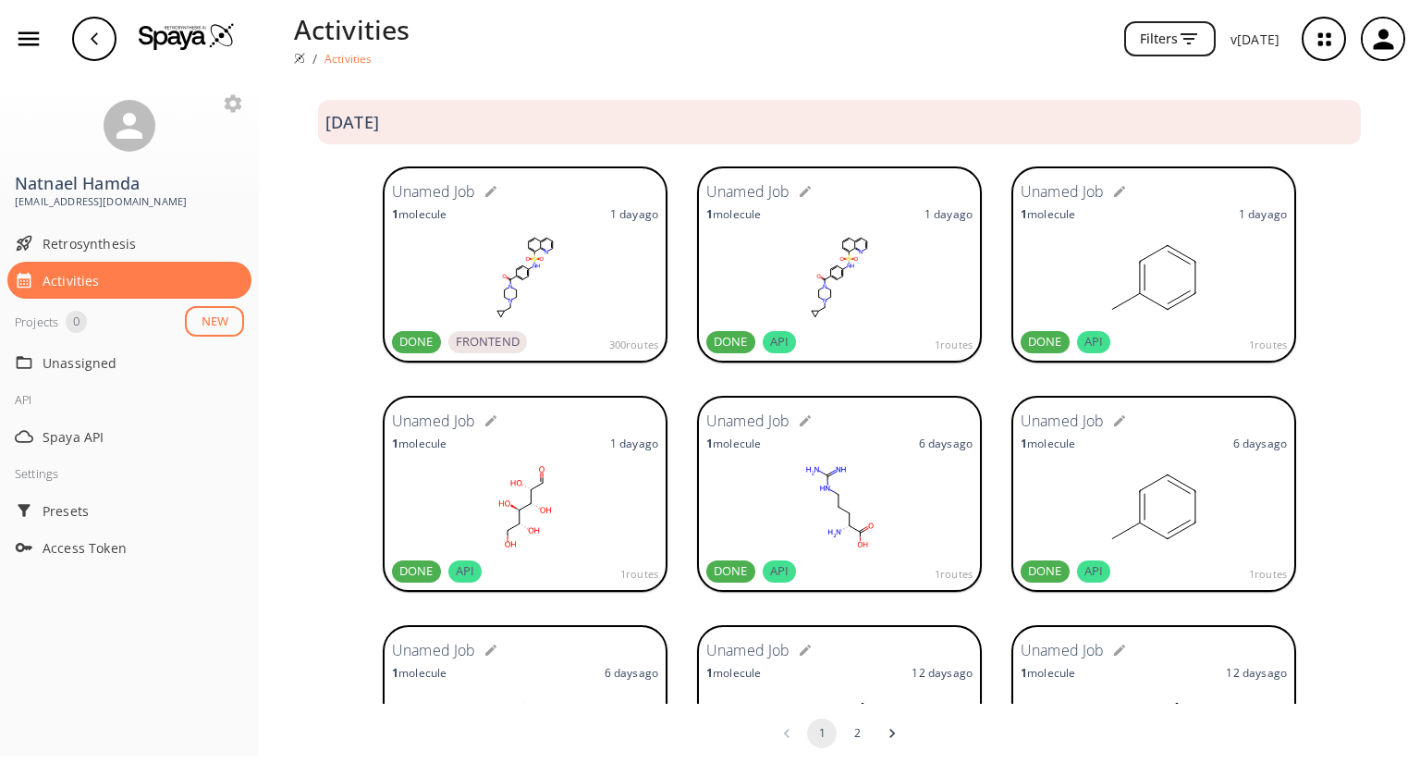  What do you see at coordinates (129, 363) in the screenshot?
I see `div: Unassigned` at bounding box center [129, 363].